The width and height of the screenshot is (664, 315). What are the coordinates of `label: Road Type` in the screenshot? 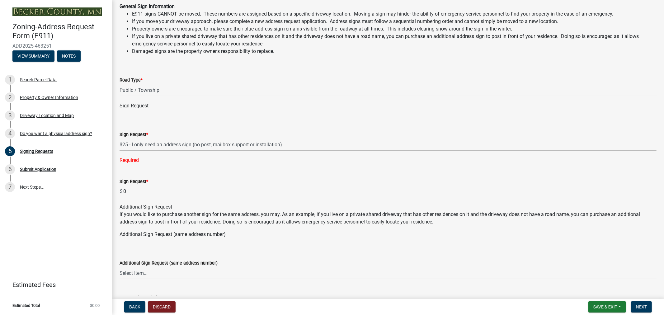 It's located at (131, 80).